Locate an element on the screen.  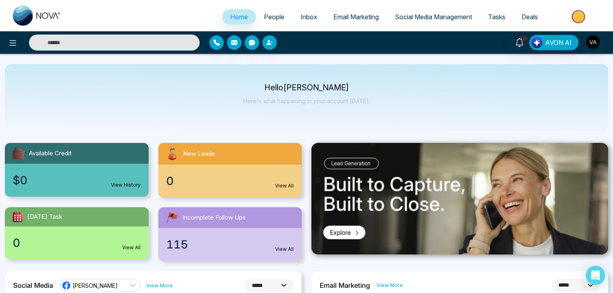
a: Incomplete Follow Ups115View All is located at coordinates (230, 234).